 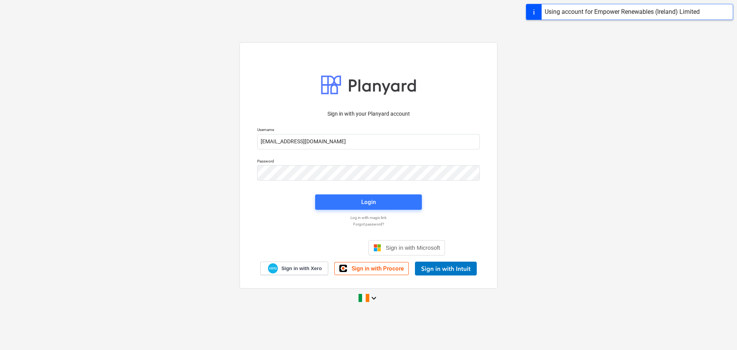 I want to click on a: Sign in with Procore, so click(x=371, y=268).